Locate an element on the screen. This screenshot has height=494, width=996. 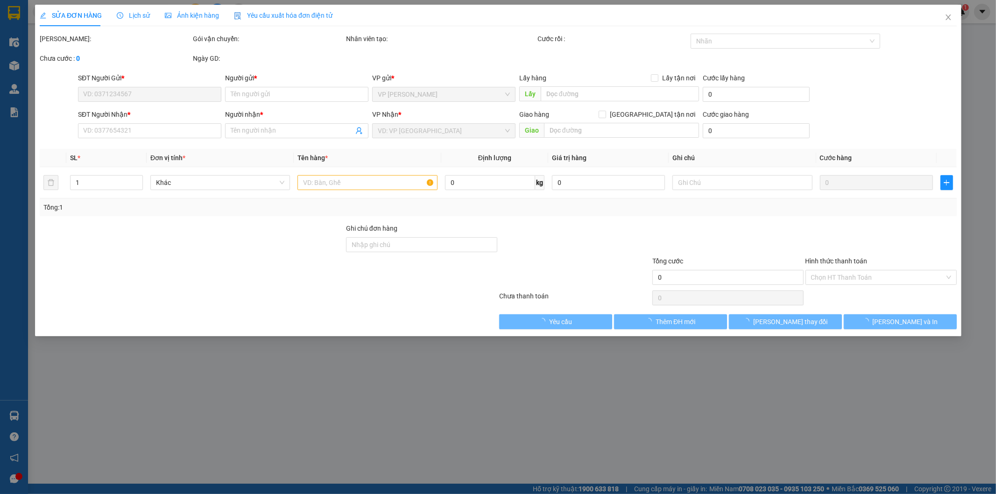
span: Lịch sử is located at coordinates (133, 15).